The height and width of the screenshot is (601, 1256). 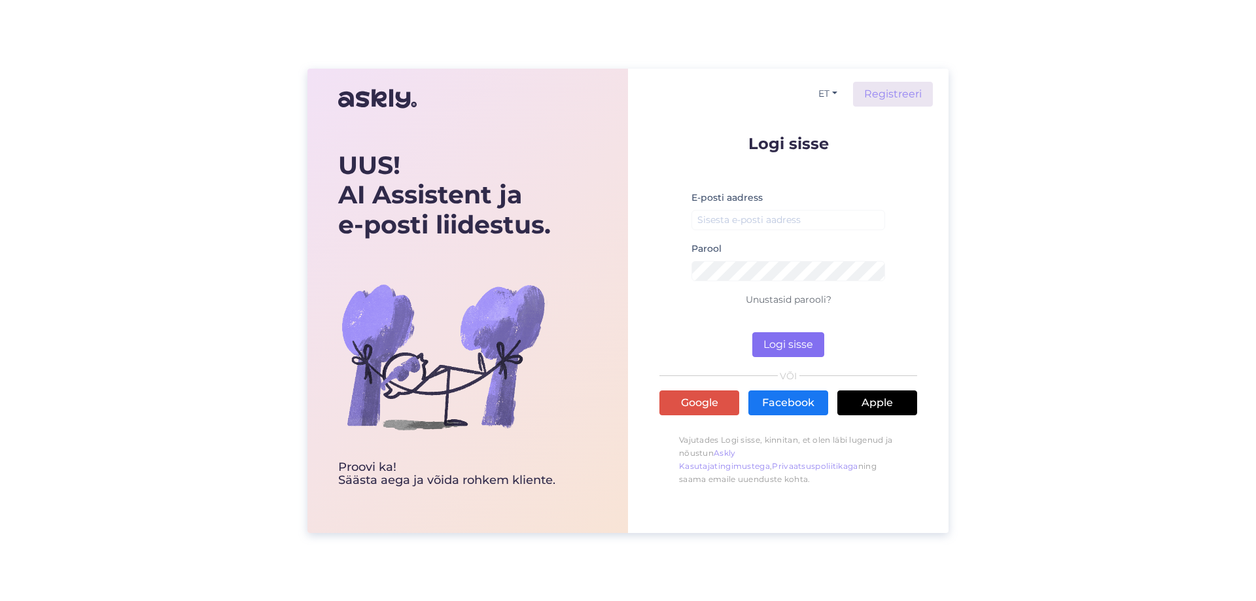 What do you see at coordinates (788, 376) in the screenshot?
I see `span: VÕI` at bounding box center [788, 376].